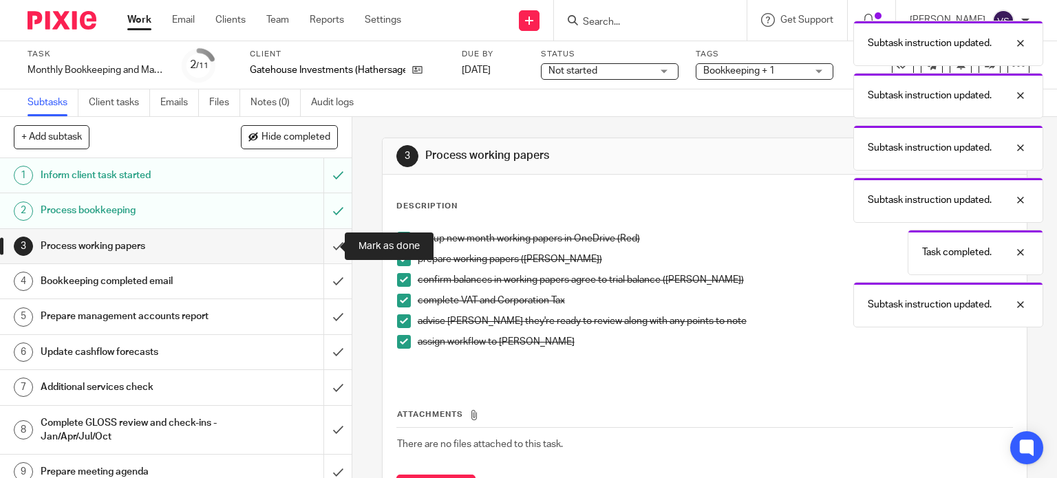  What do you see at coordinates (289, 137) in the screenshot?
I see `button: Hide completed` at bounding box center [289, 137].